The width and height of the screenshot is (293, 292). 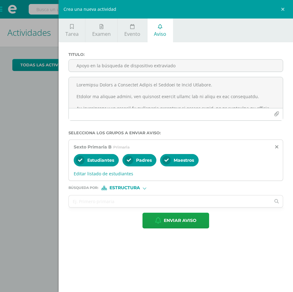 I want to click on button: Enviar aviso, so click(x=176, y=220).